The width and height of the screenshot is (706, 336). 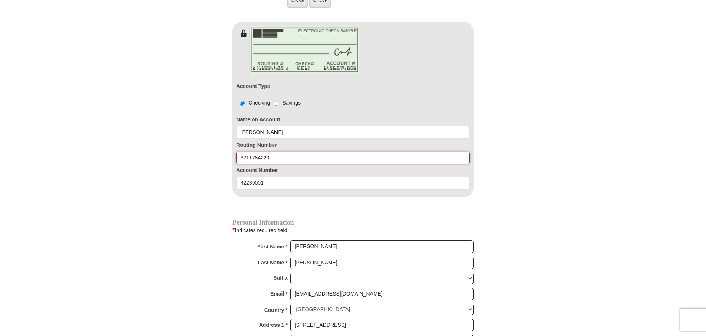 I want to click on div: Checking Savings, so click(x=268, y=103).